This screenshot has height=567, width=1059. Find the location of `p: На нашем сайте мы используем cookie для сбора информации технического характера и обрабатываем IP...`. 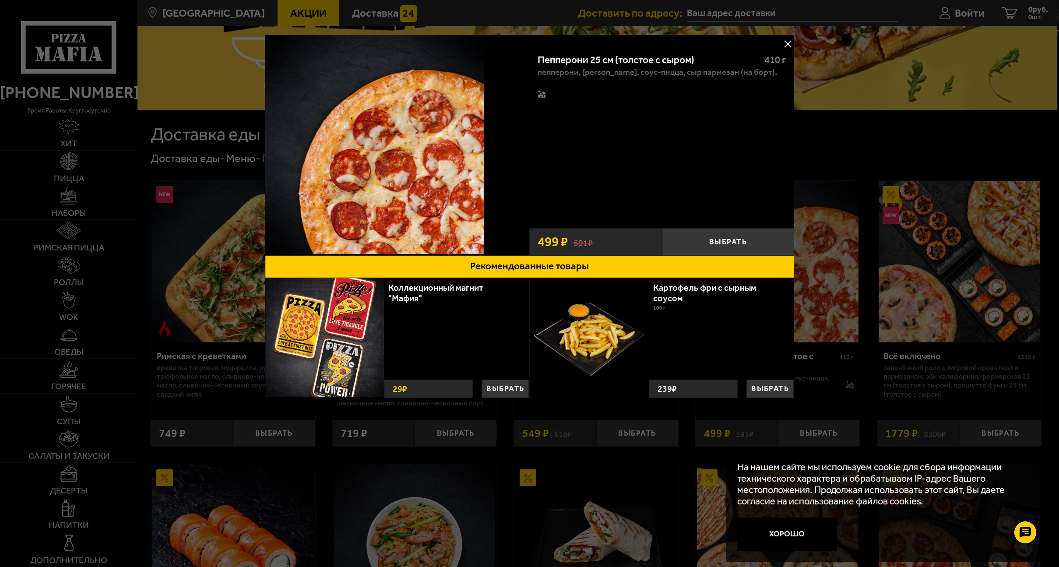

p: На нашем сайте мы используем cookie для сбора информации технического характера и обрабатываем IP... is located at coordinates (882, 484).